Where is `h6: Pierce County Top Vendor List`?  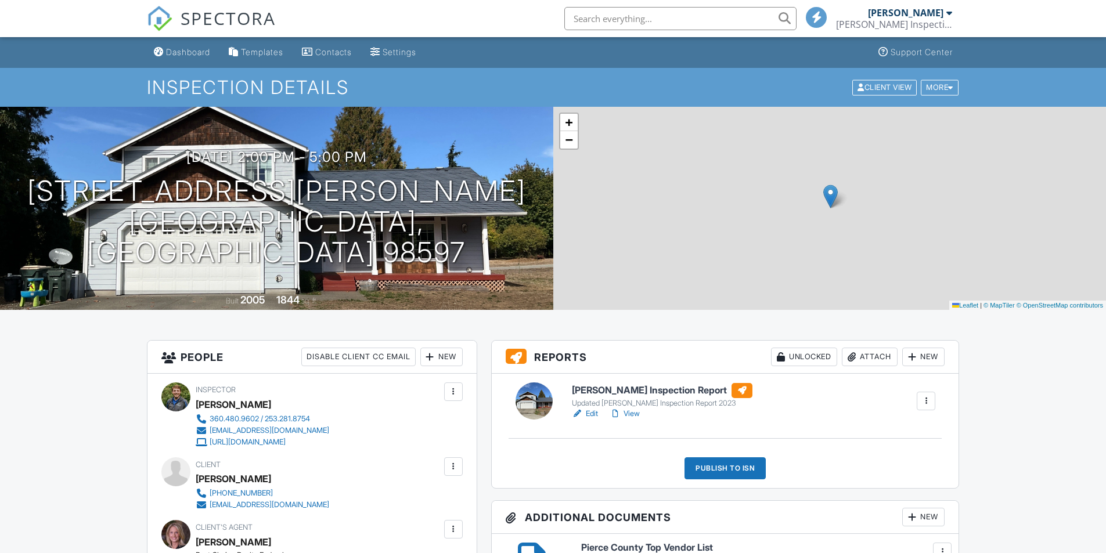 h6: Pierce County Top Vendor List is located at coordinates (763, 548).